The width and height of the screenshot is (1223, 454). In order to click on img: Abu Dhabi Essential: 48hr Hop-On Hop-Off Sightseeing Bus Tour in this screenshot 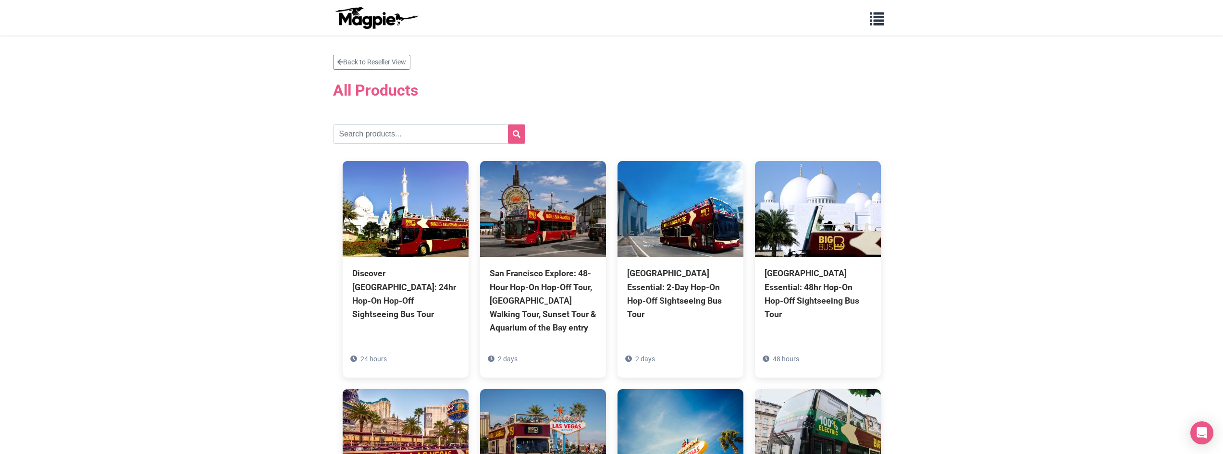, I will do `click(818, 209)`.